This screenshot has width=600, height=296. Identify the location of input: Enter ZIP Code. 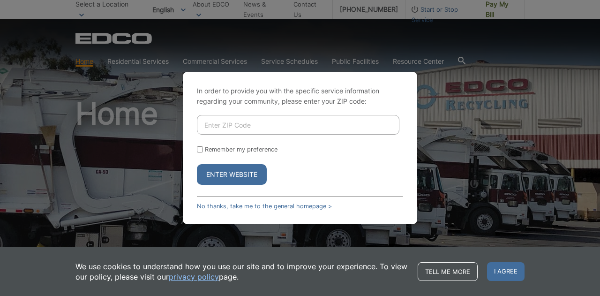
(298, 125).